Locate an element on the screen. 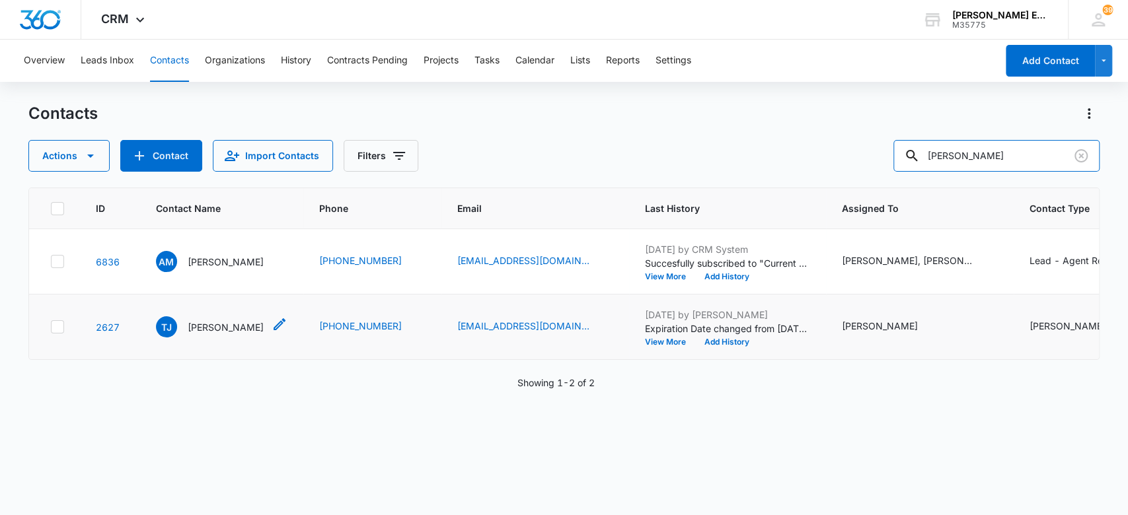  span: Email is located at coordinates (525, 208).